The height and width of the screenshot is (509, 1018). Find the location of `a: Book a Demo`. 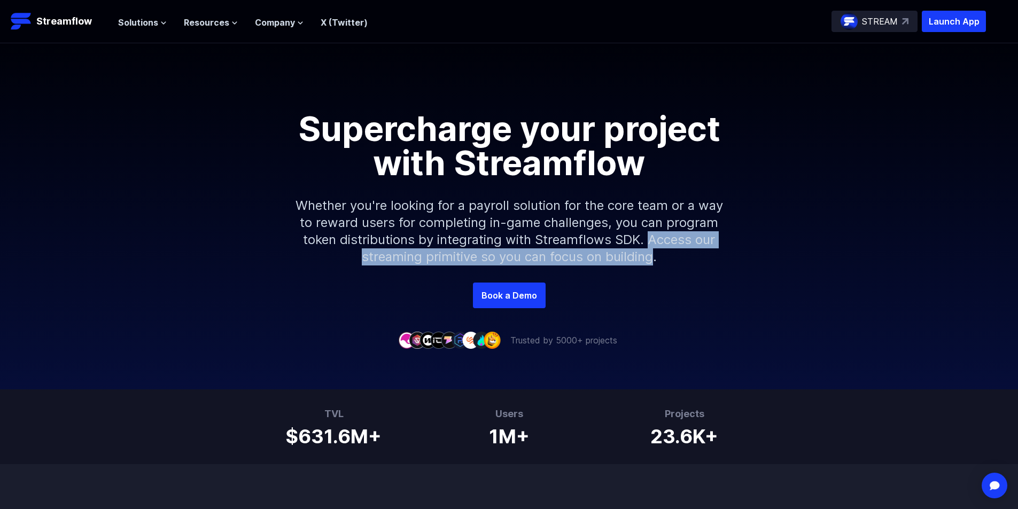

a: Book a Demo is located at coordinates (509, 295).